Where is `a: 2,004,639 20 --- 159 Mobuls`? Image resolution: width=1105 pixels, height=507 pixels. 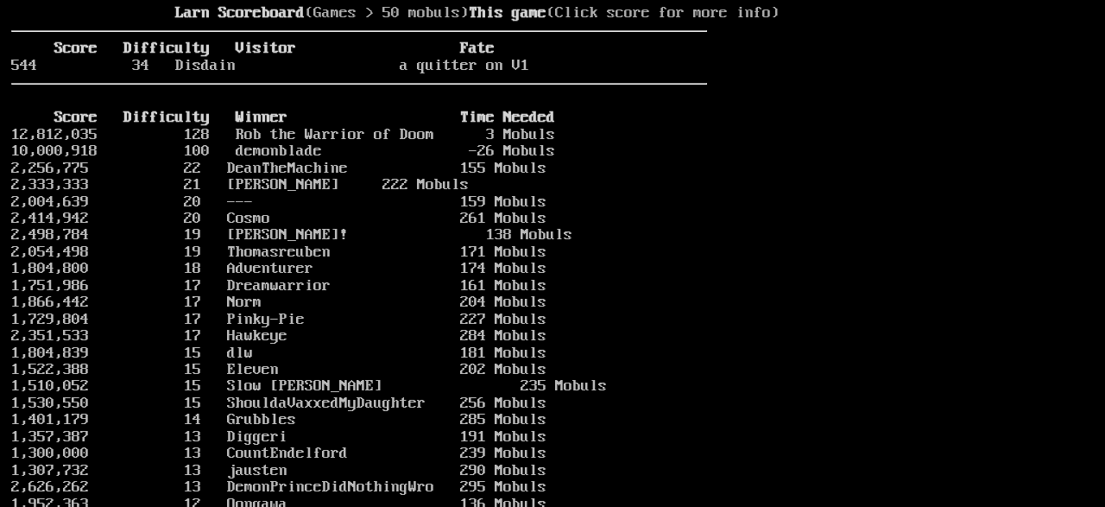
a: 2,004,639 20 --- 159 Mobuls is located at coordinates (279, 202).